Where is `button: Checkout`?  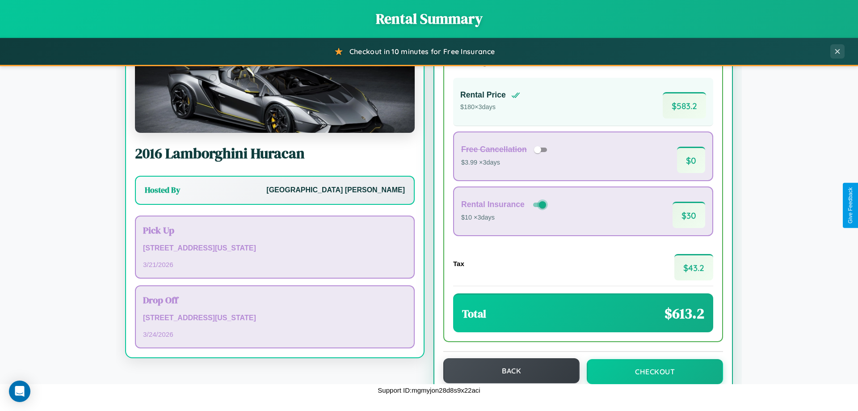 button: Checkout is located at coordinates (655, 371).